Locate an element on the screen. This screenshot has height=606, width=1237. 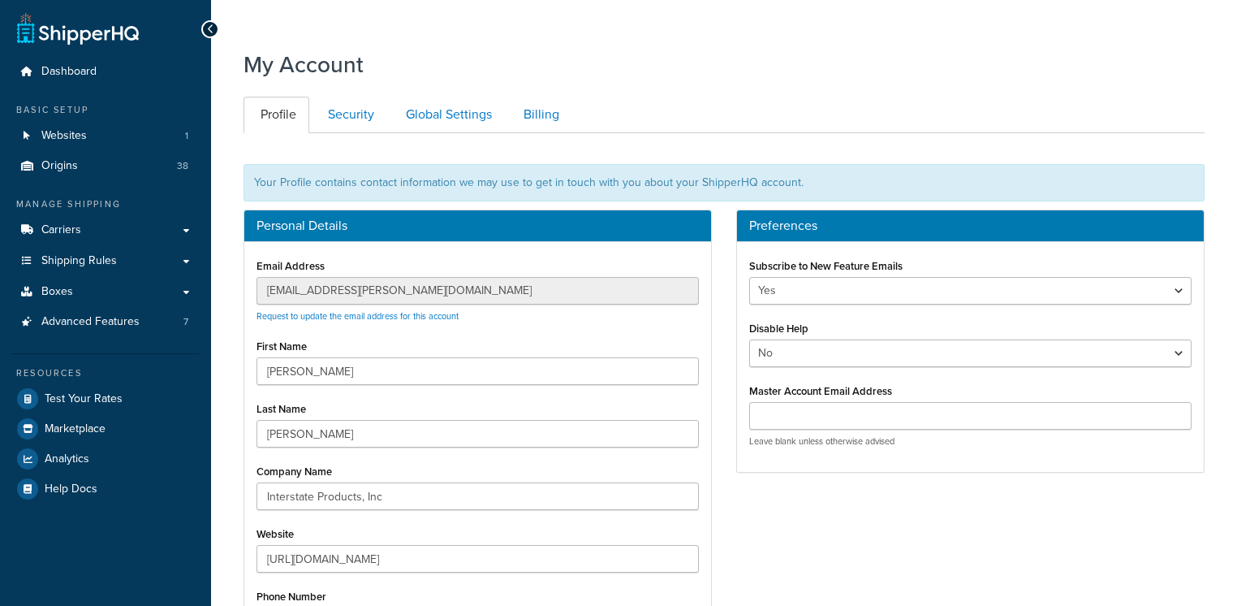
span: 38 is located at coordinates (183, 166).